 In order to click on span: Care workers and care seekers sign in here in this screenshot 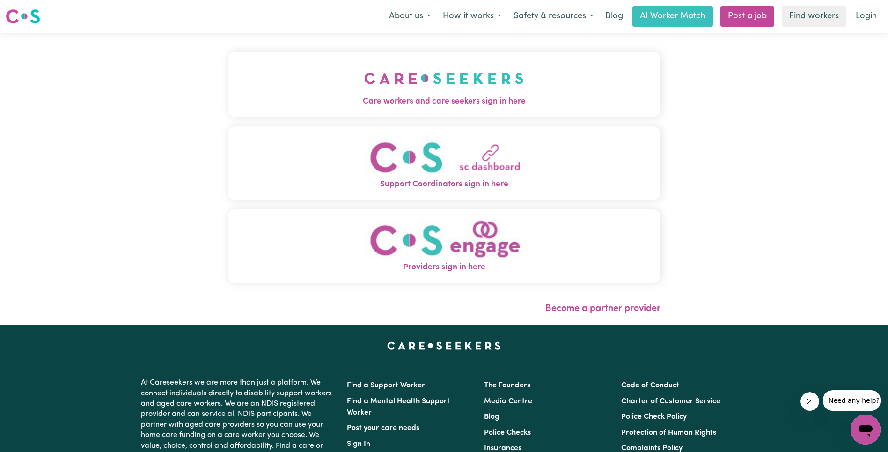, I will do `click(444, 102)`.